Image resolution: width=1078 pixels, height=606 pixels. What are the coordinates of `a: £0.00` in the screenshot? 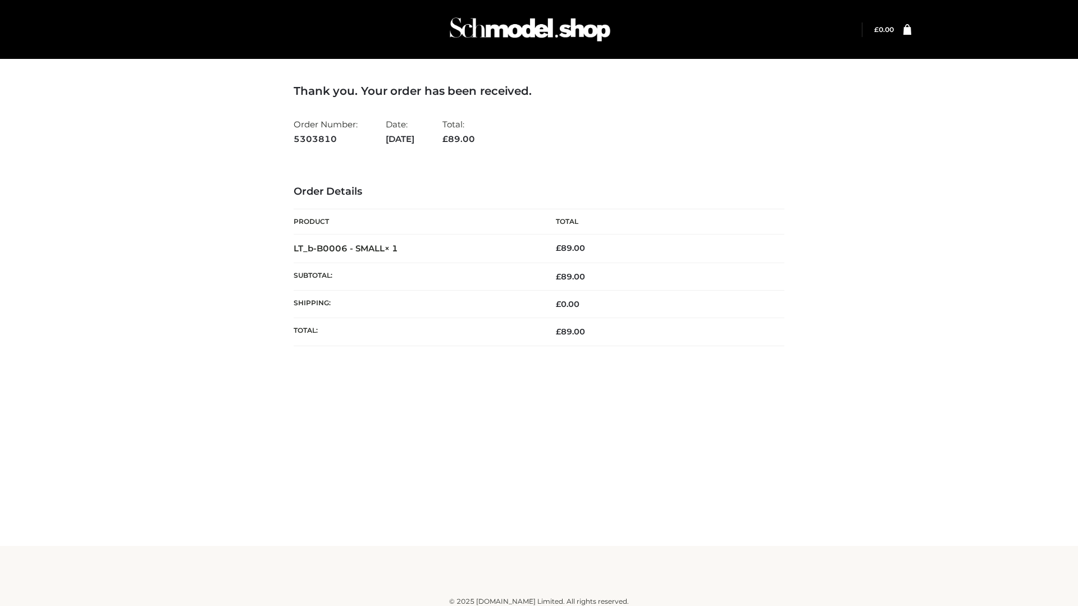 It's located at (884, 29).